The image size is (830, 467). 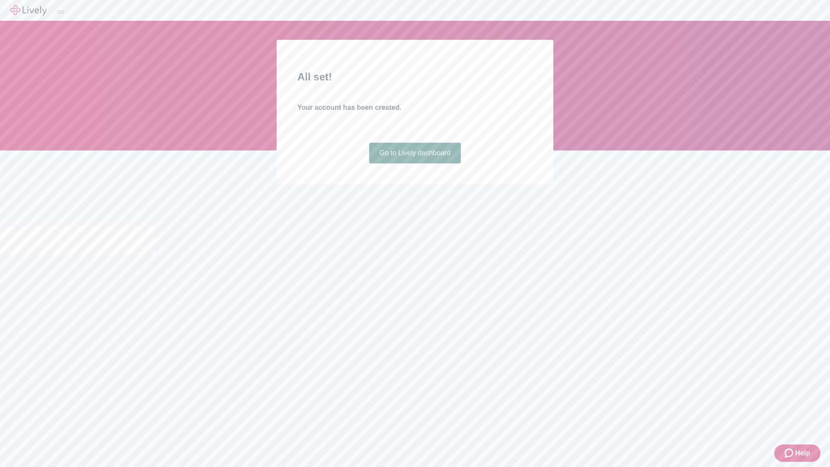 I want to click on h4: Your account has been created., so click(x=415, y=108).